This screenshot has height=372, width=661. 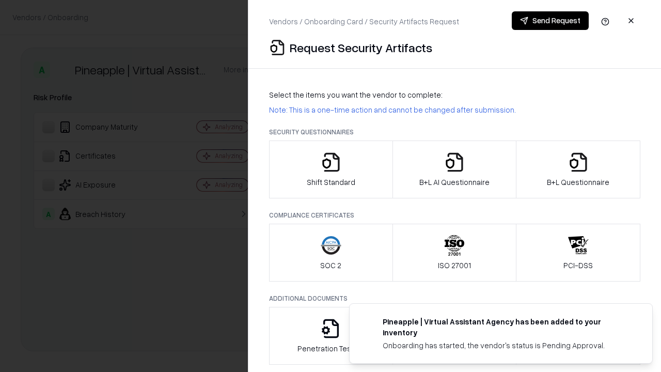 I want to click on p: Note: This is a one-time action and cannot be changed after submission., so click(x=454, y=109).